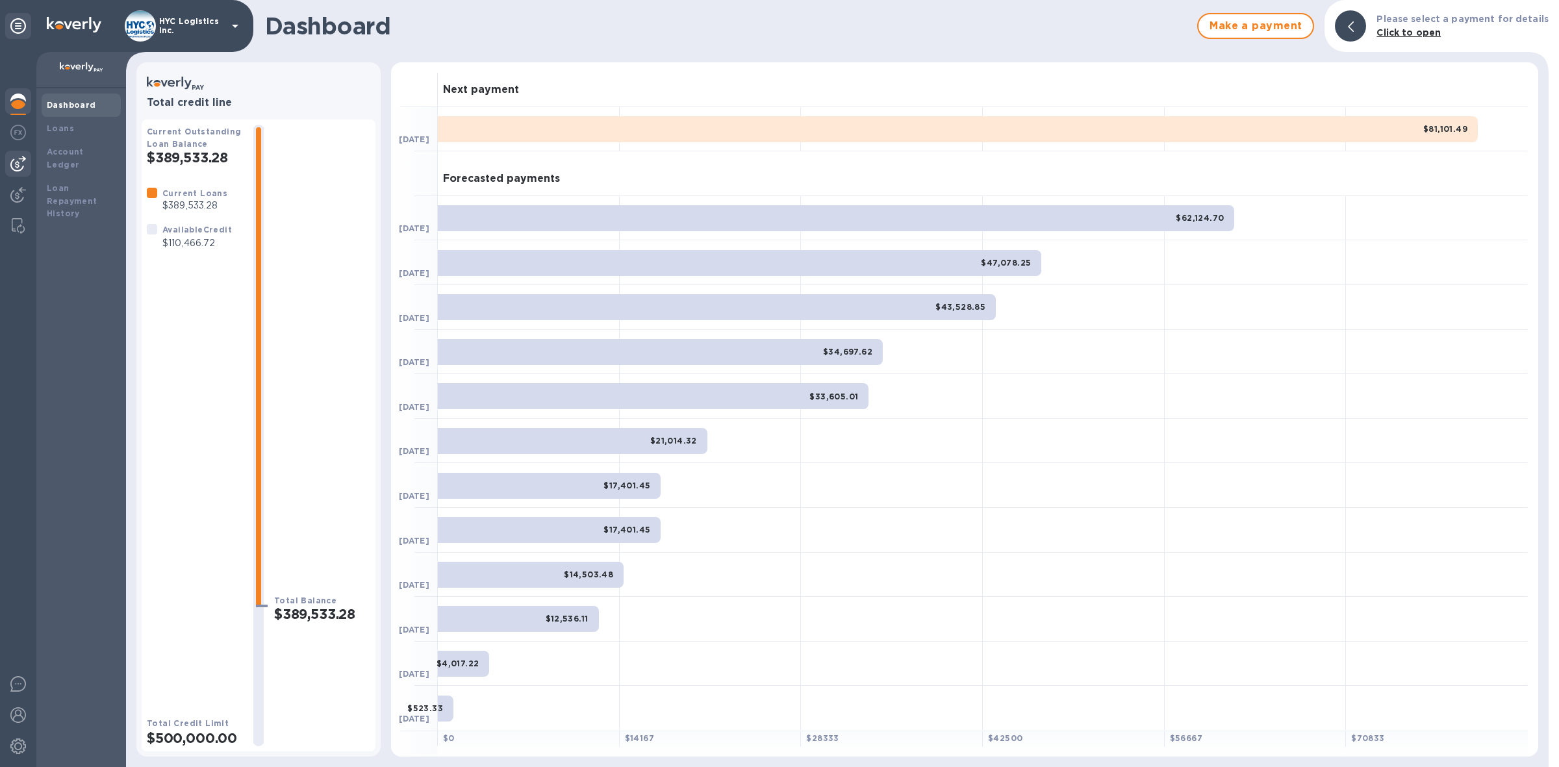  I want to click on b: $34,697.62, so click(848, 351).